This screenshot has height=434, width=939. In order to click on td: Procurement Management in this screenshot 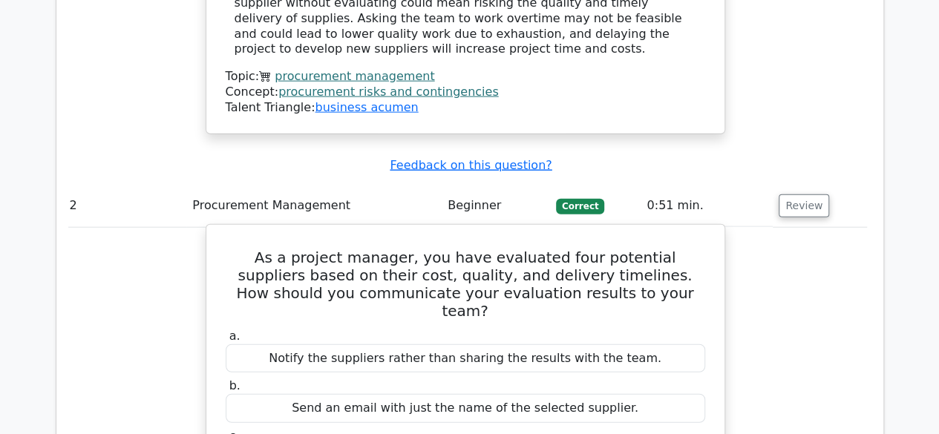, I will do `click(314, 206)`.